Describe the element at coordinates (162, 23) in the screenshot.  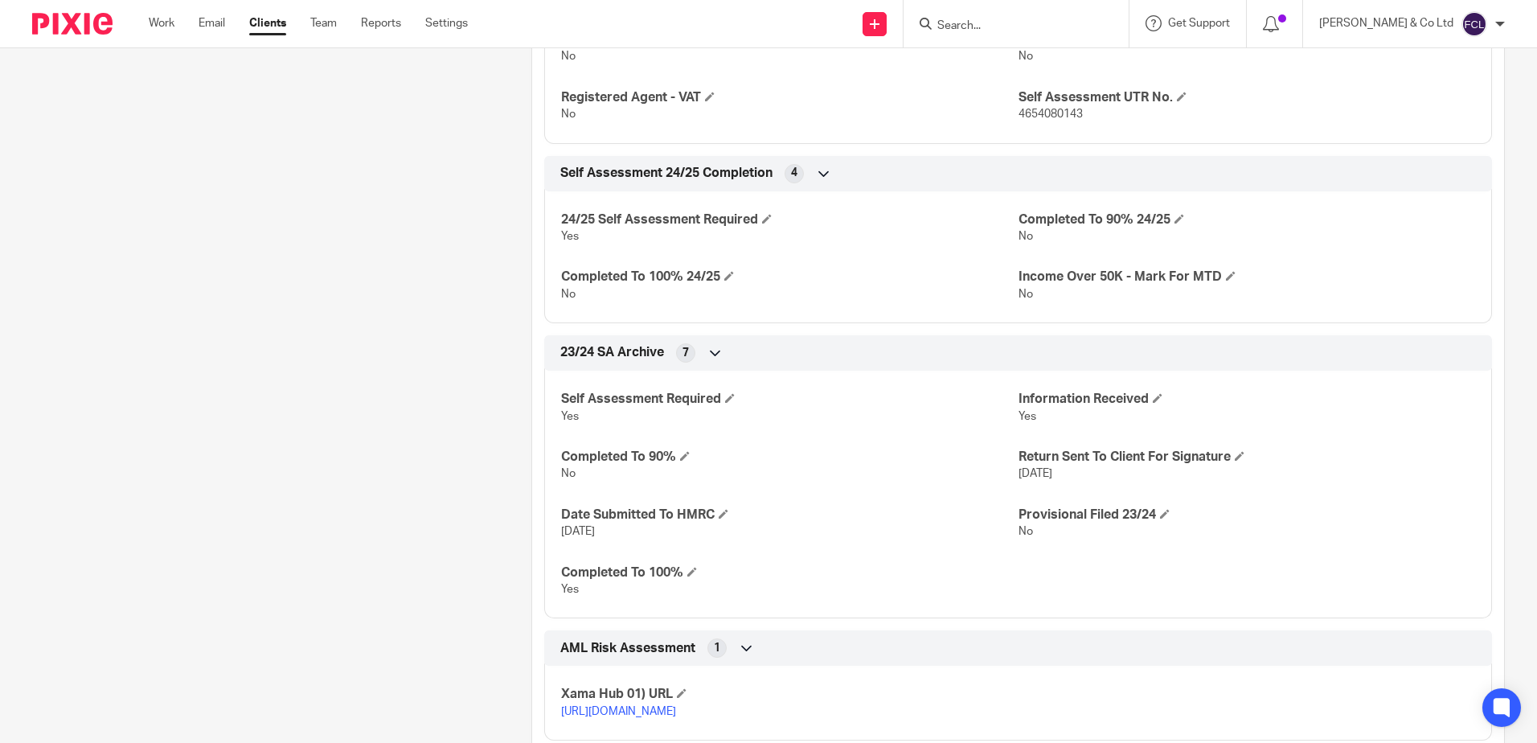
I see `a: Work` at that location.